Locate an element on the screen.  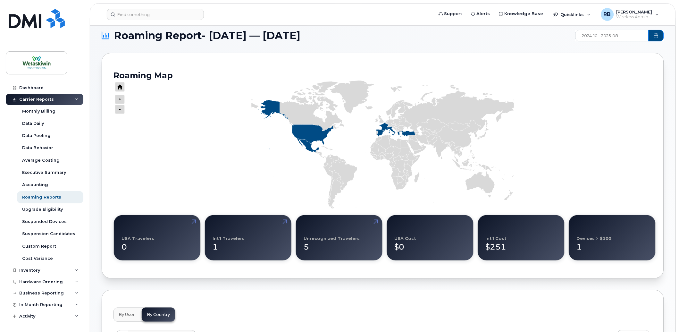
input: Find something... is located at coordinates (155, 14).